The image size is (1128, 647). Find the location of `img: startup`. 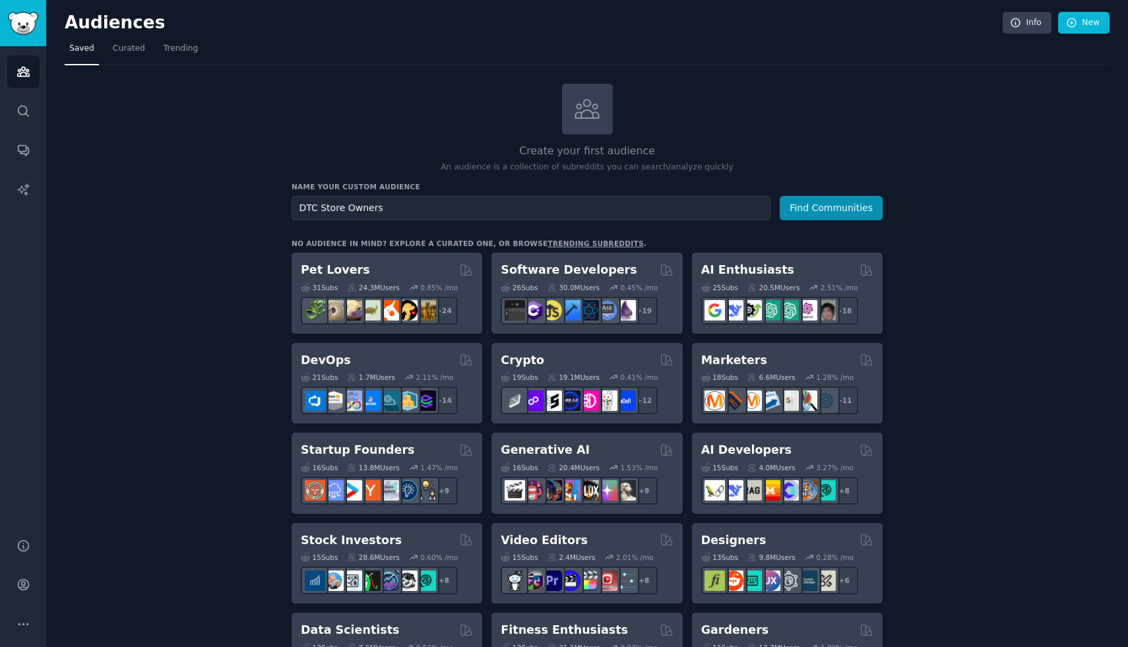

img: startup is located at coordinates (352, 490).